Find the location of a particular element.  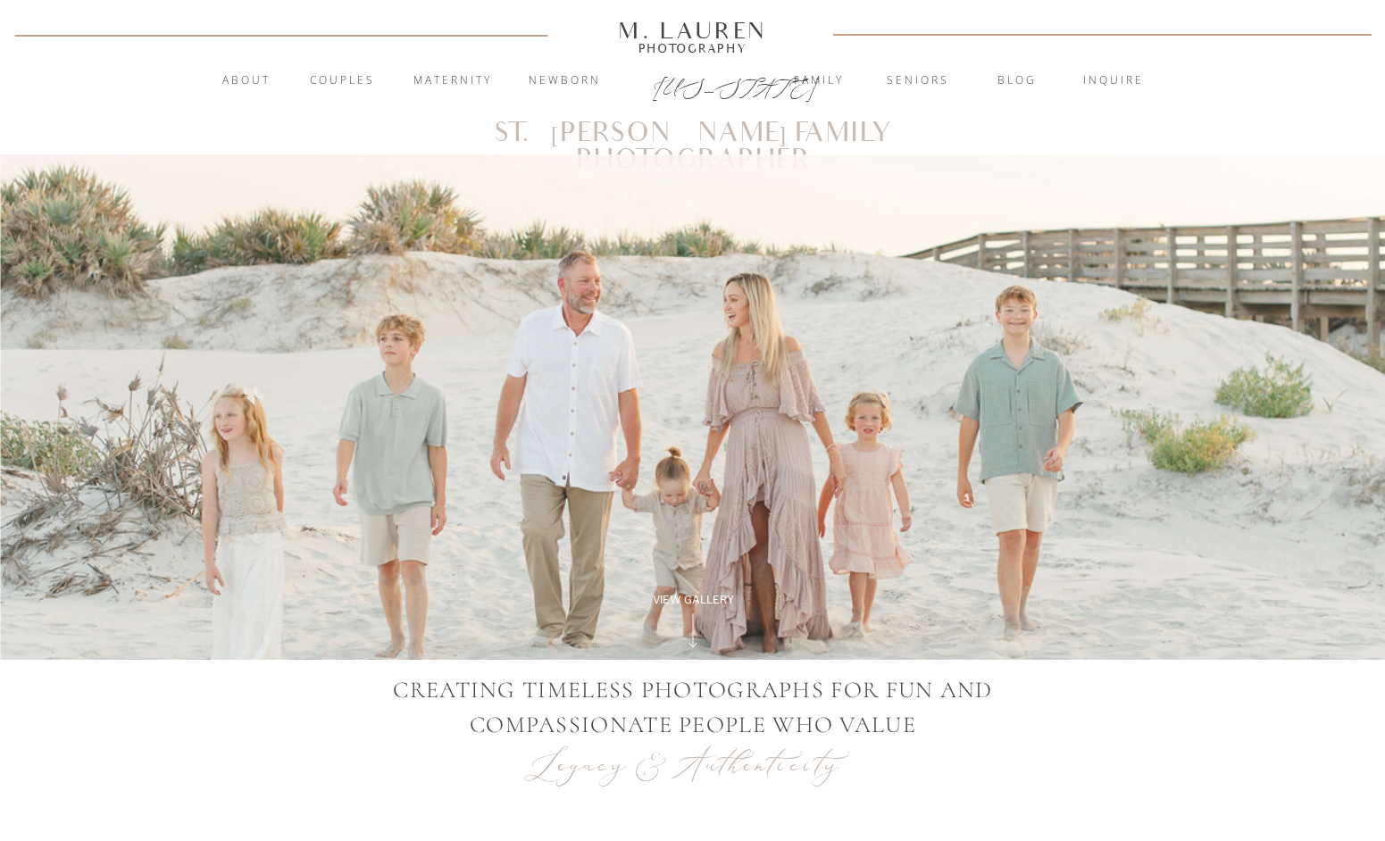

a: Newborn is located at coordinates (565, 81).